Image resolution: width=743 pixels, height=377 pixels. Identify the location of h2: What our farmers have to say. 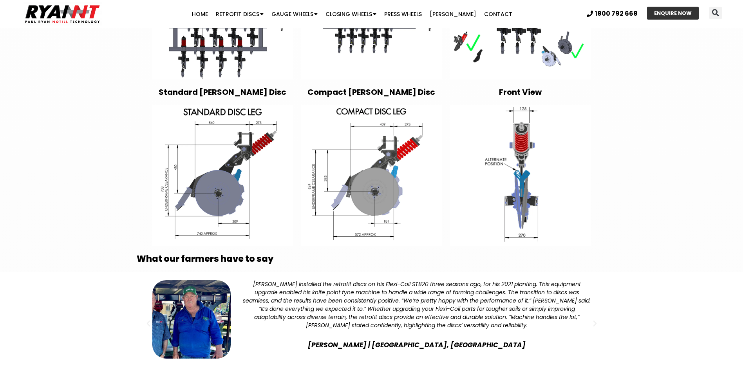
(372, 259).